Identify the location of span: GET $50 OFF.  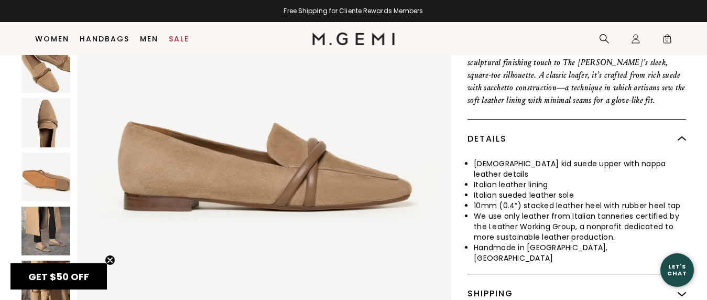
(59, 276).